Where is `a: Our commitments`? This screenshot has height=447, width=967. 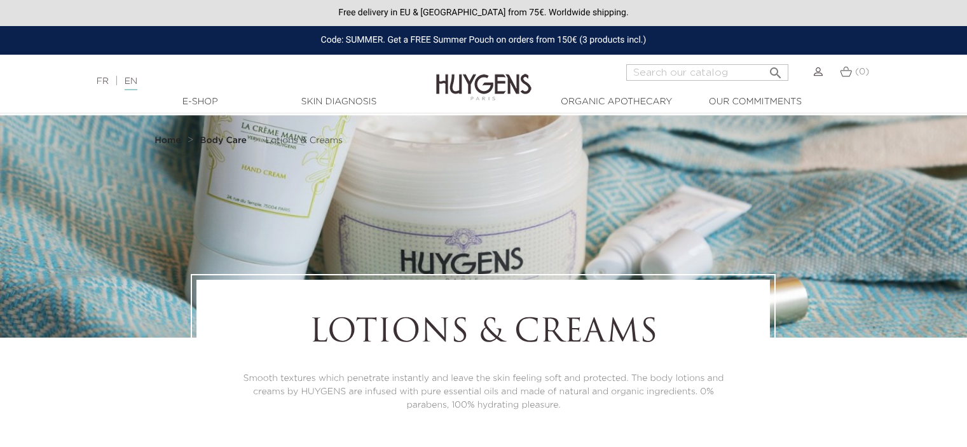
a: Our commitments is located at coordinates (756, 102).